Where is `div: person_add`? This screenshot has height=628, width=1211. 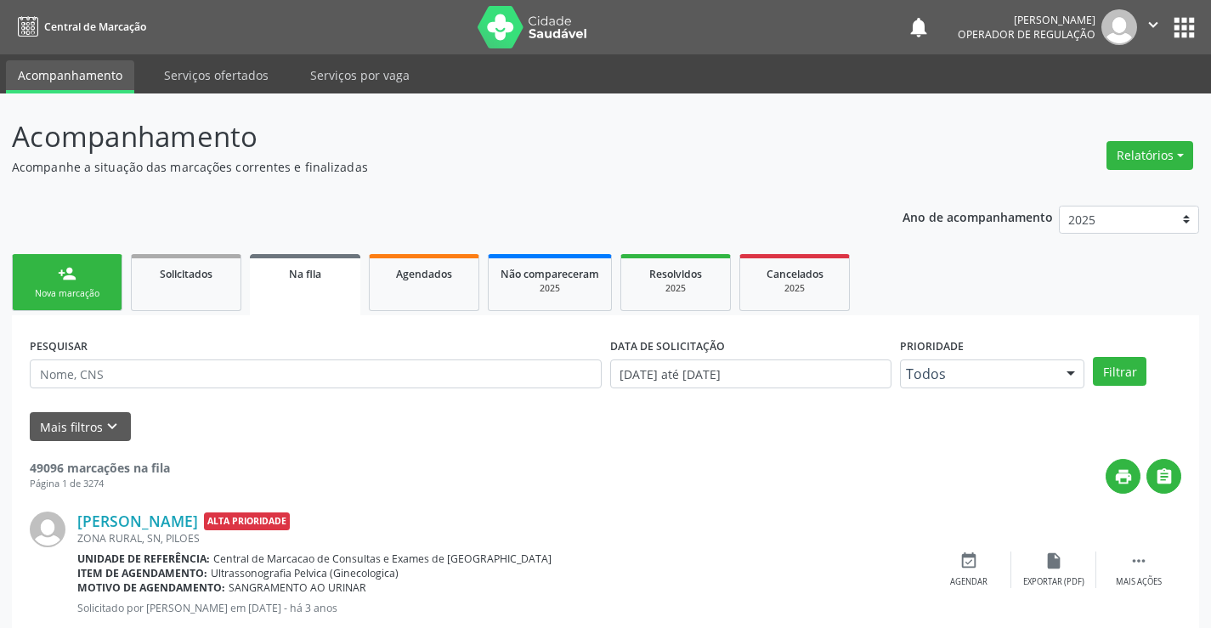
div: person_add is located at coordinates (67, 274).